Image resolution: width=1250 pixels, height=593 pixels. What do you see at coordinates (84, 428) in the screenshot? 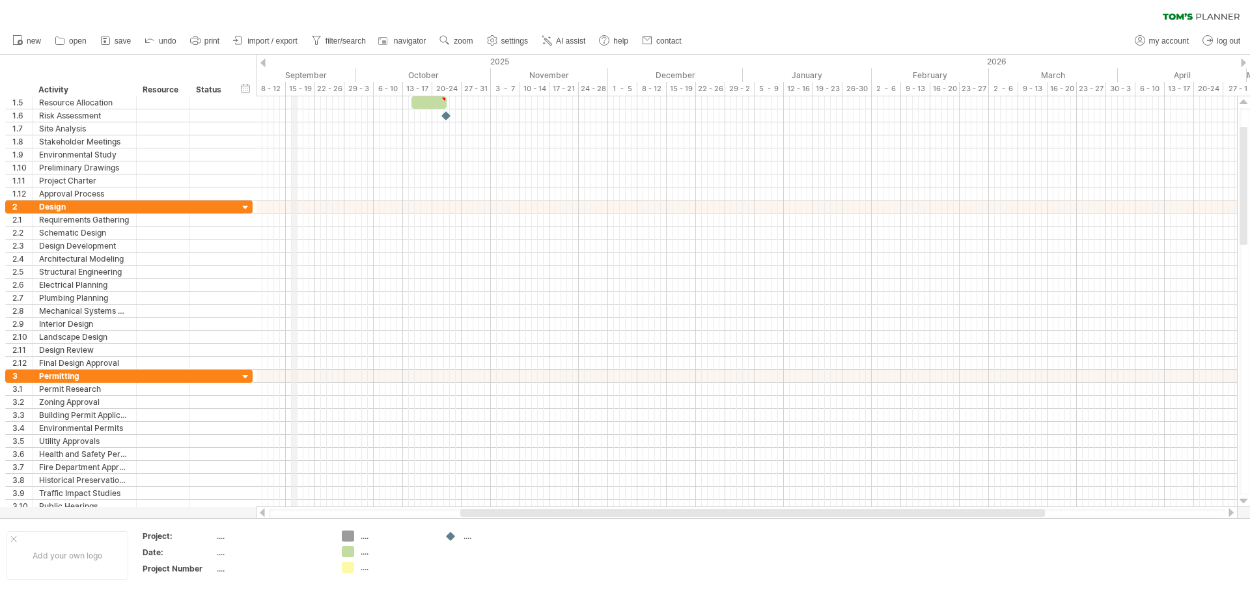
I see `div: Environmental Permits` at bounding box center [84, 428].